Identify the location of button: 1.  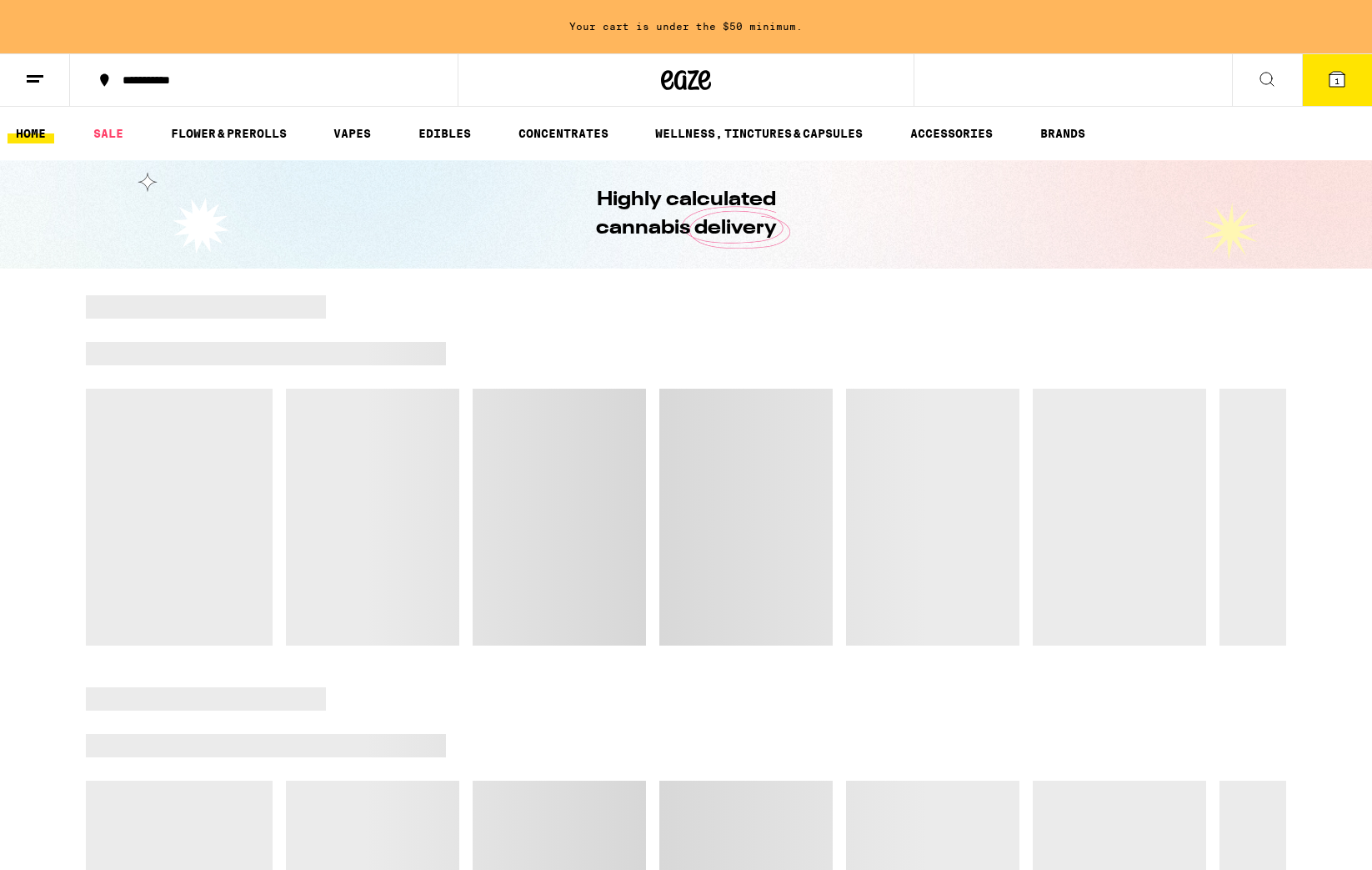
(1338, 80).